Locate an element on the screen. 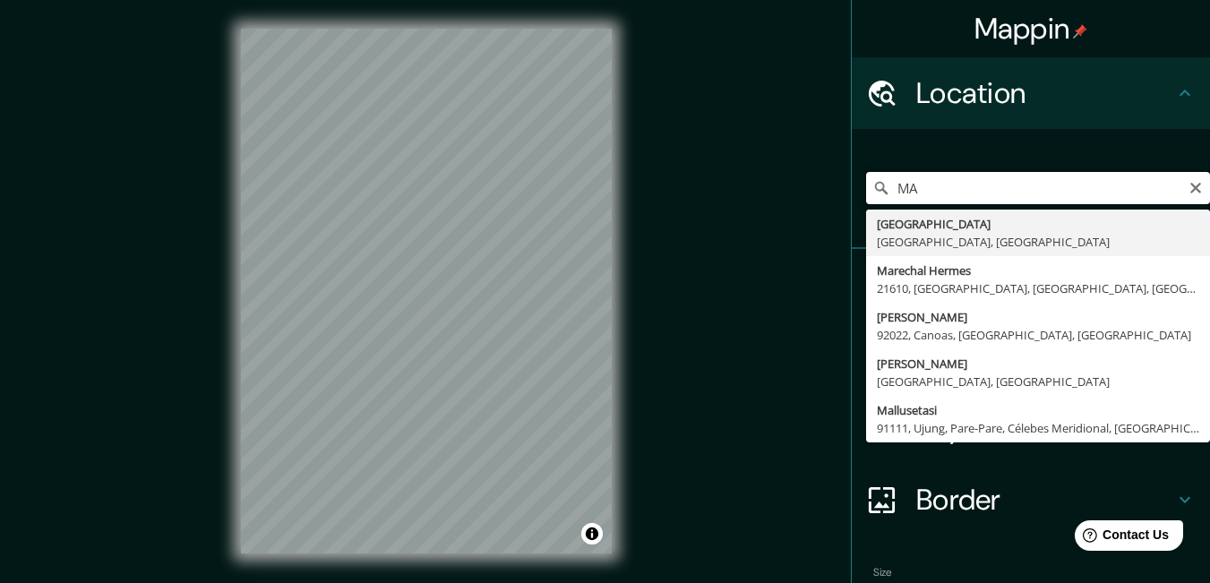 The width and height of the screenshot is (1210, 583). button: Toggle attribution is located at coordinates (592, 534).